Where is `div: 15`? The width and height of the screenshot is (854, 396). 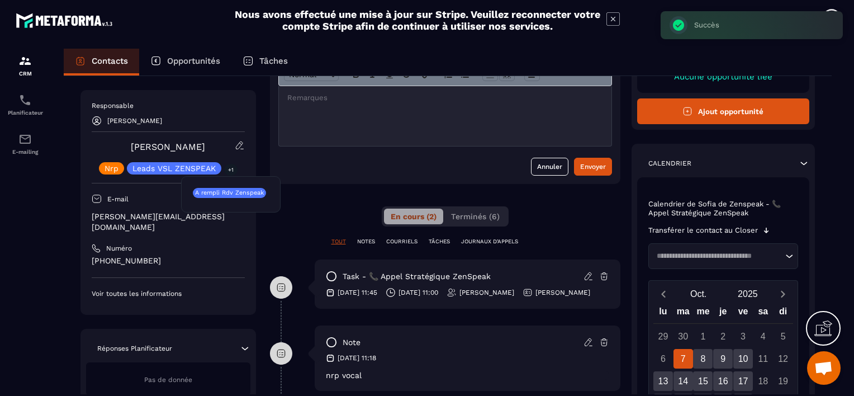 div: 15 is located at coordinates (702, 381).